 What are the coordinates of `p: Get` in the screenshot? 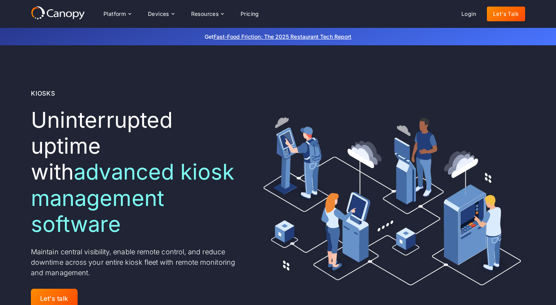 It's located at (278, 36).